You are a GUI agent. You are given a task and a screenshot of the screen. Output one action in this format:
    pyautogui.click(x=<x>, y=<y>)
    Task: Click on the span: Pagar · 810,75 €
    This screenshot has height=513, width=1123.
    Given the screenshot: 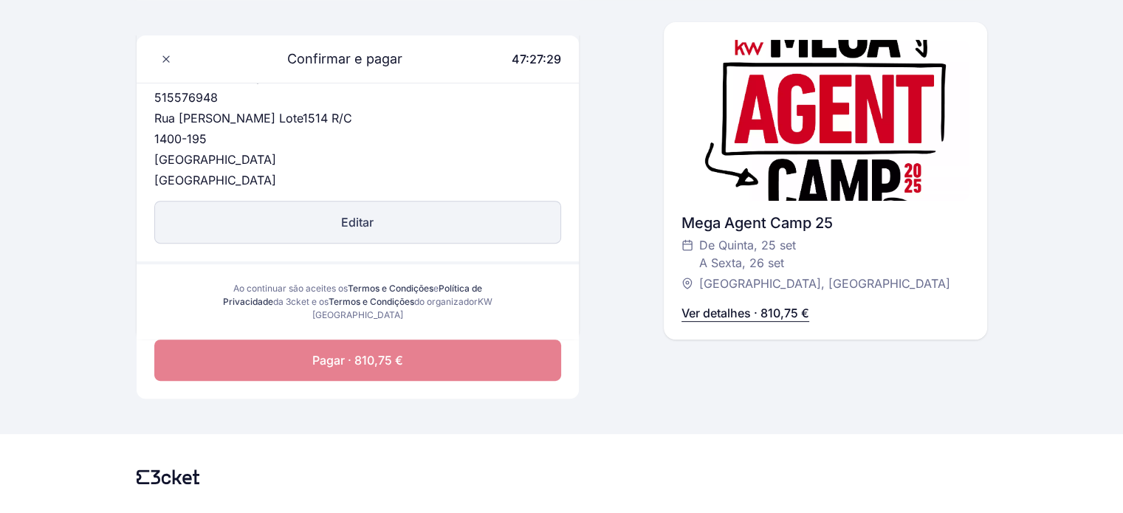 What is the action you would take?
    pyautogui.click(x=357, y=360)
    